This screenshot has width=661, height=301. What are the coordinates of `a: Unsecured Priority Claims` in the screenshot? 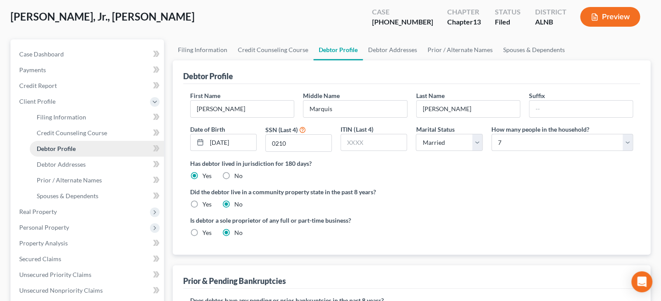 It's located at (88, 275).